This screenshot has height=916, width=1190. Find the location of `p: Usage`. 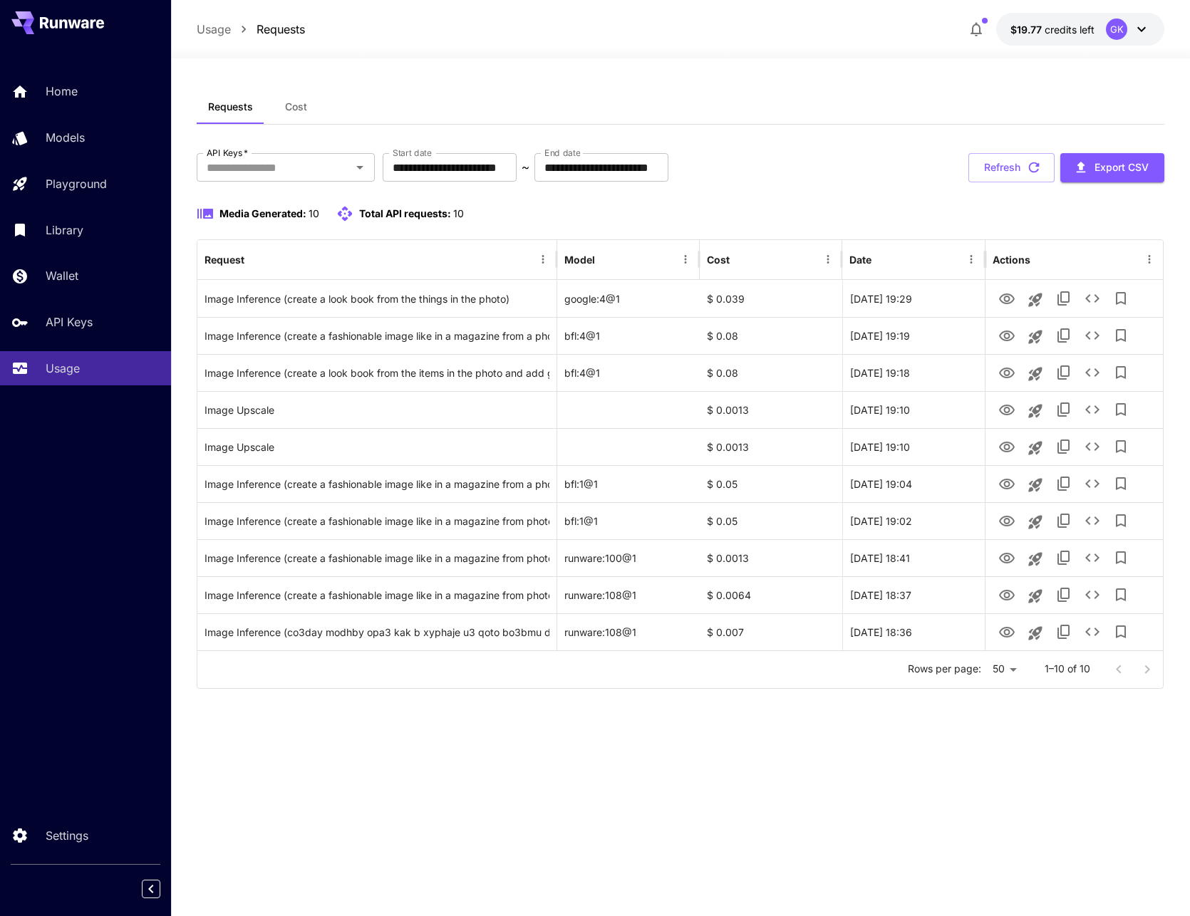

p: Usage is located at coordinates (214, 29).